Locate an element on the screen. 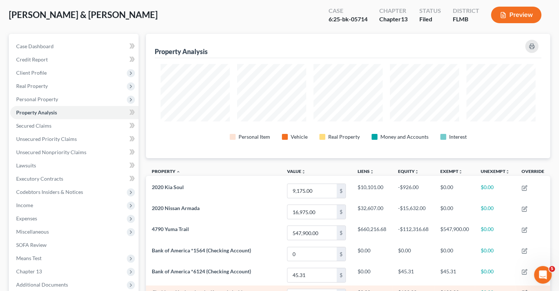 The image size is (559, 291). i: expand_less is located at coordinates (178, 172).